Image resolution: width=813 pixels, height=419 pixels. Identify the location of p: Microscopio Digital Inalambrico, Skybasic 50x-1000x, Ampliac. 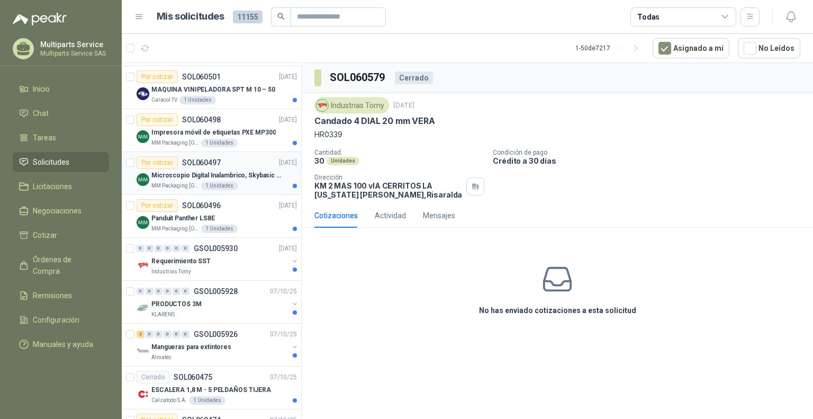
(217, 175).